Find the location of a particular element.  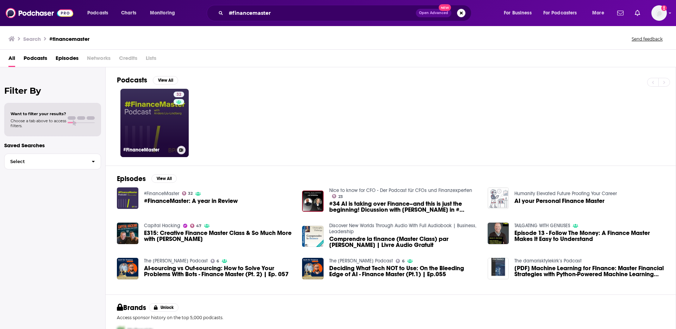

span: Open Advanced is located at coordinates (434, 13).